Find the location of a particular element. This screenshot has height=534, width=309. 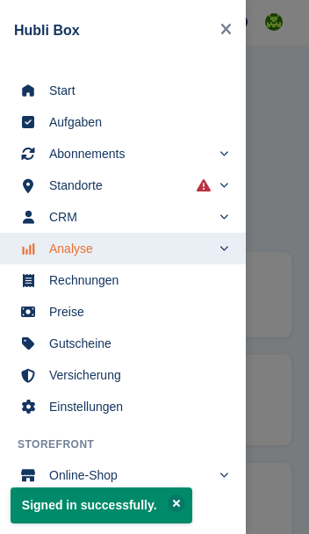

p: Signed in successfully. is located at coordinates (101, 505).